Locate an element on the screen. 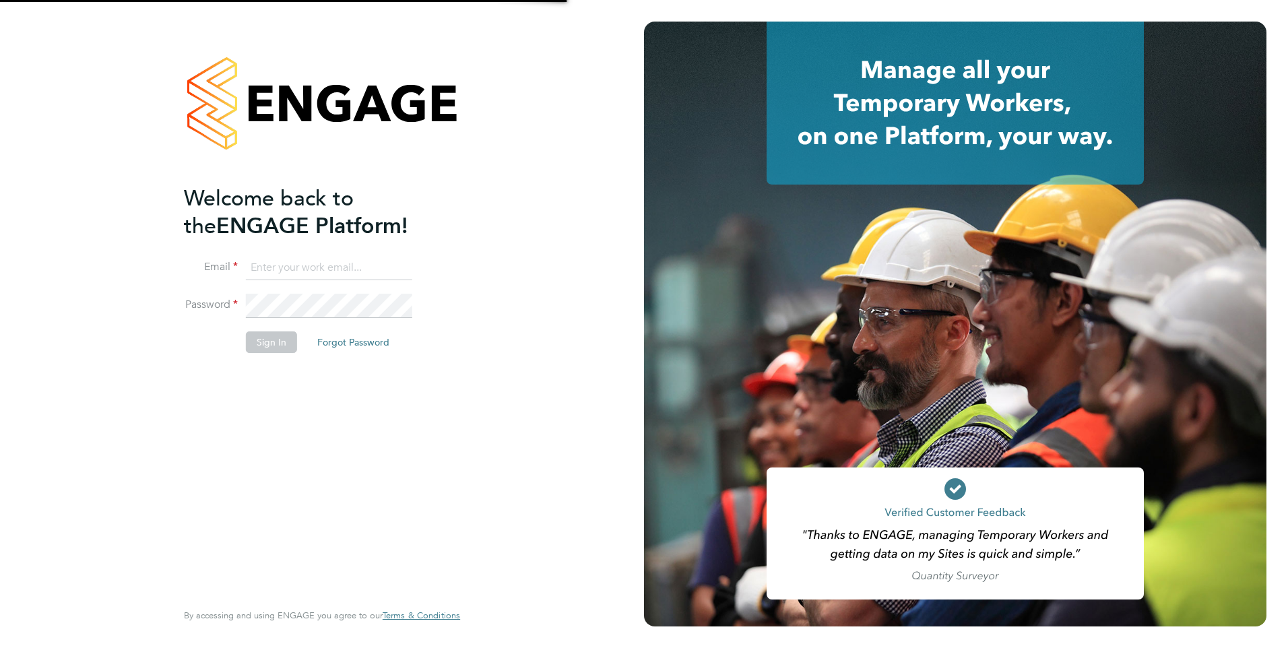 This screenshot has height=648, width=1288. label: Password is located at coordinates (211, 305).